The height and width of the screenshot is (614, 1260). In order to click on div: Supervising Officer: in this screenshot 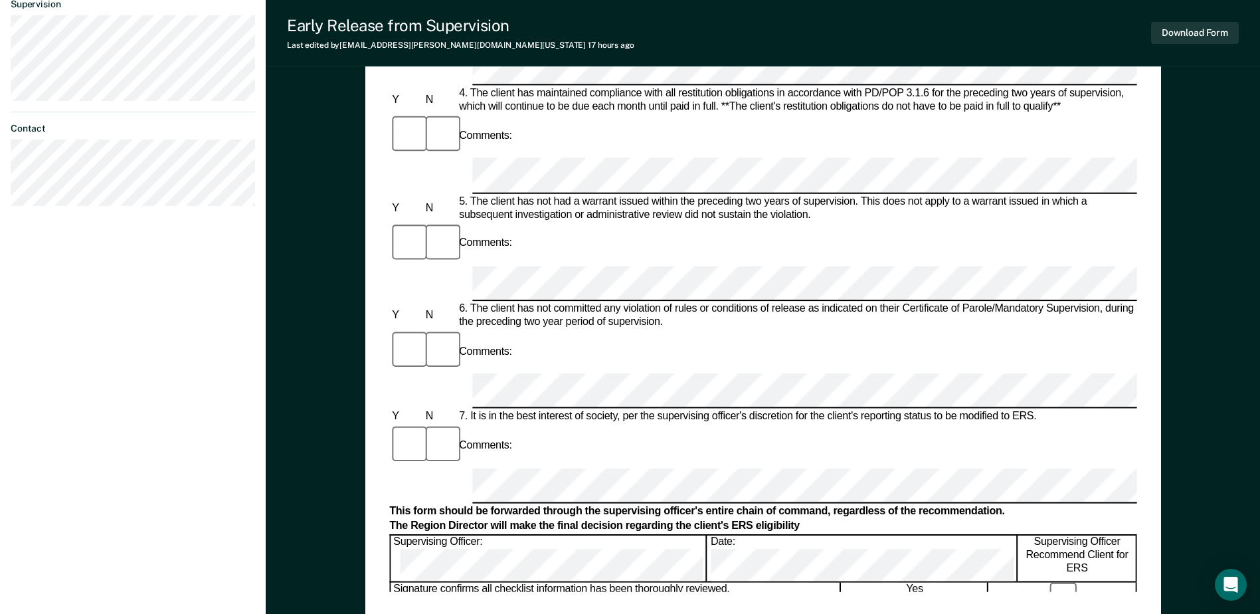, I will do `click(548, 558)`.